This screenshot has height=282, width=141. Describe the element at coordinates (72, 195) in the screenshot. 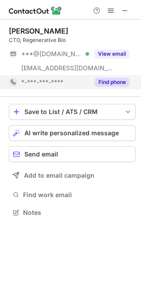

I see `button: Find work email` at that location.